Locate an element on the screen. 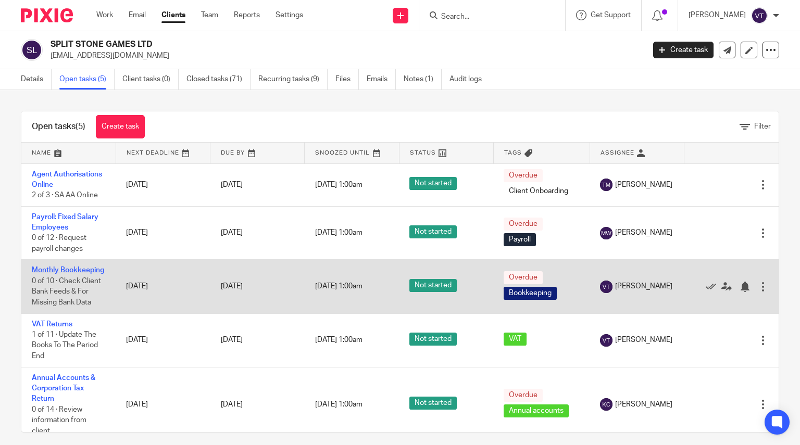 This screenshot has height=445, width=800. a: Open tasks (5) is located at coordinates (87, 79).